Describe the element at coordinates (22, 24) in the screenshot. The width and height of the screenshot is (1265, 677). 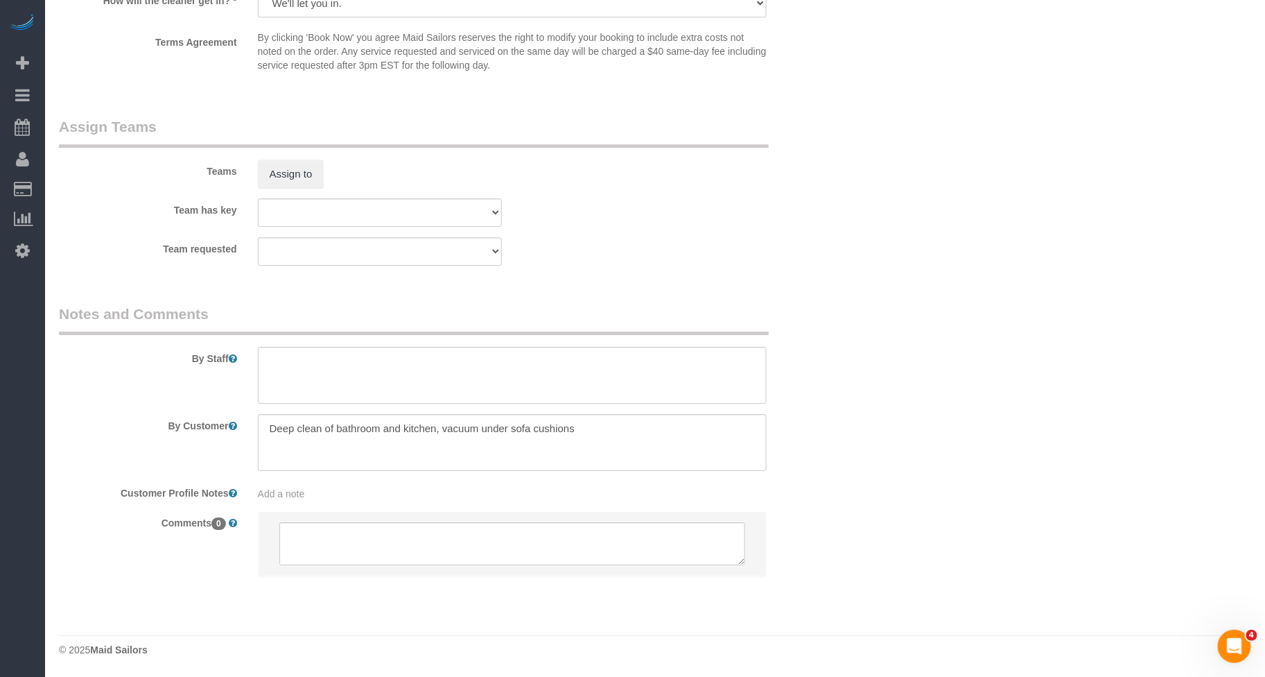
I see `a: Automaid Logo` at that location.